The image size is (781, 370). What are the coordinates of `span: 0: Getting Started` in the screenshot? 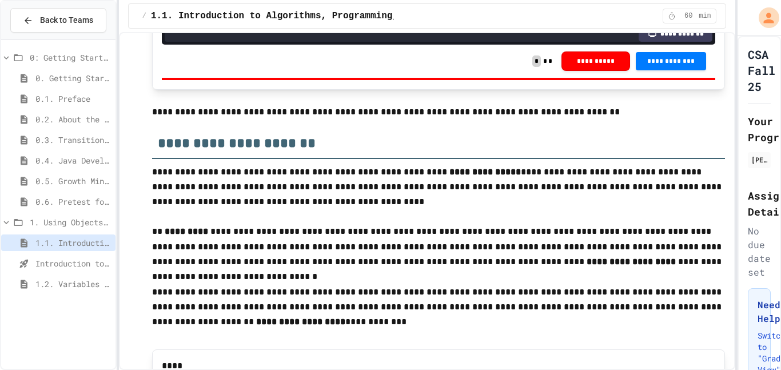 It's located at (70, 57).